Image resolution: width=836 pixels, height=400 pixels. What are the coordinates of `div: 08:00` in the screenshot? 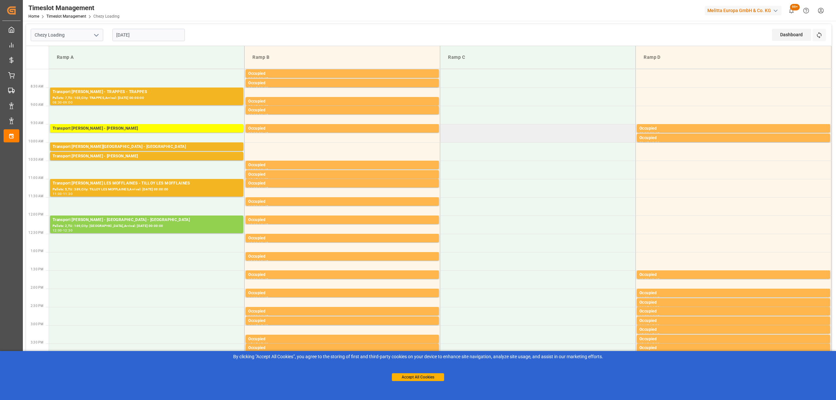 It's located at (253, 78).